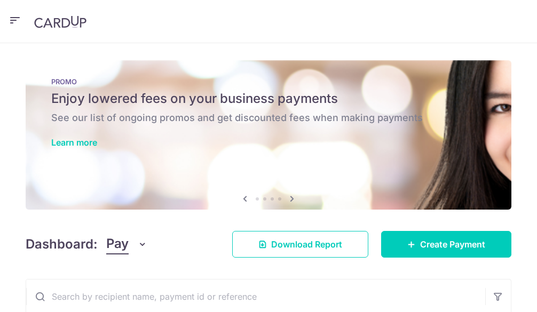 The width and height of the screenshot is (537, 312). I want to click on span: Create Payment, so click(453, 245).